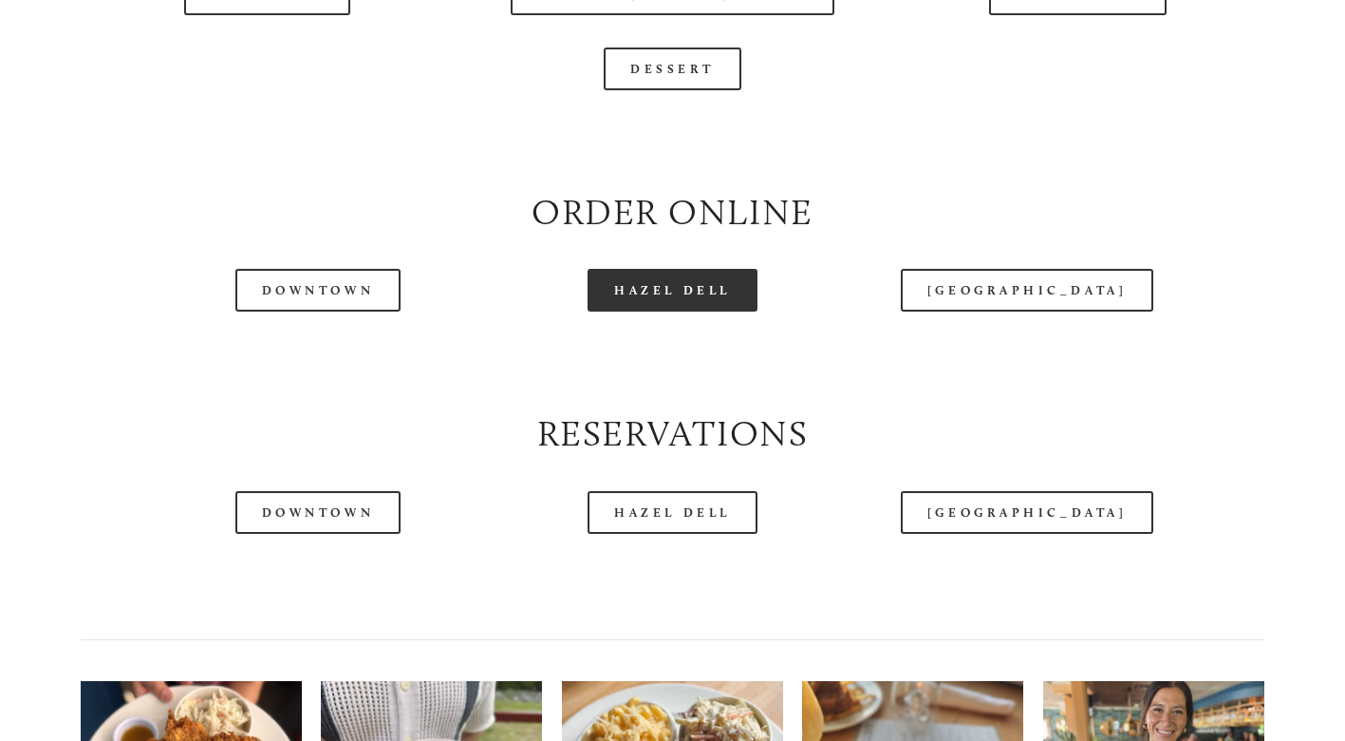  What do you see at coordinates (672, 433) in the screenshot?
I see `h2: Reservations` at bounding box center [672, 433].